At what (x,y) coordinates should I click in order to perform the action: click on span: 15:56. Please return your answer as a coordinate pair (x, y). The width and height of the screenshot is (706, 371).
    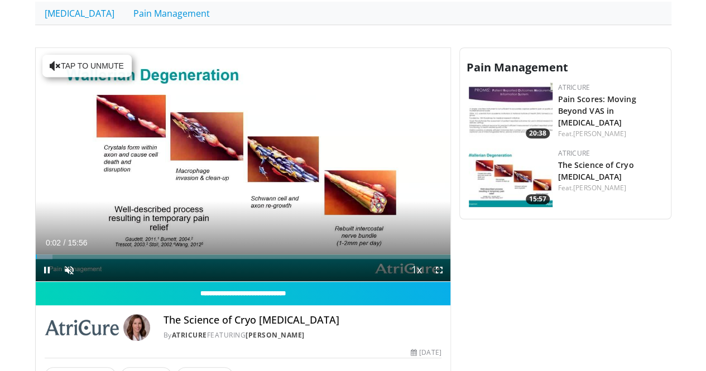
    Looking at the image, I should click on (77, 243).